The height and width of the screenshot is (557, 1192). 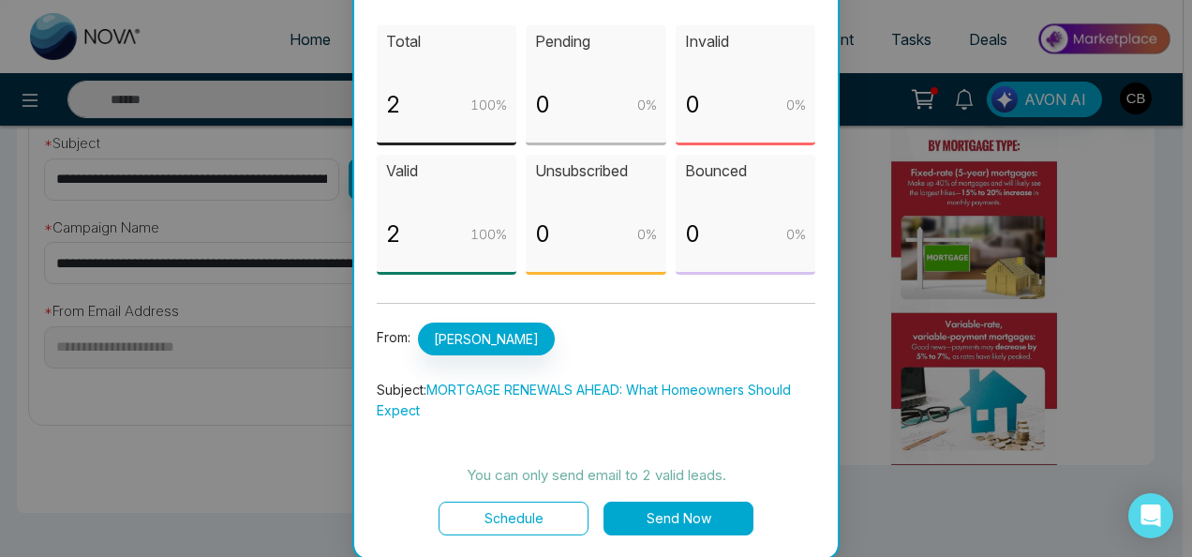 What do you see at coordinates (745, 41) in the screenshot?
I see `p: Invalid` at bounding box center [745, 41].